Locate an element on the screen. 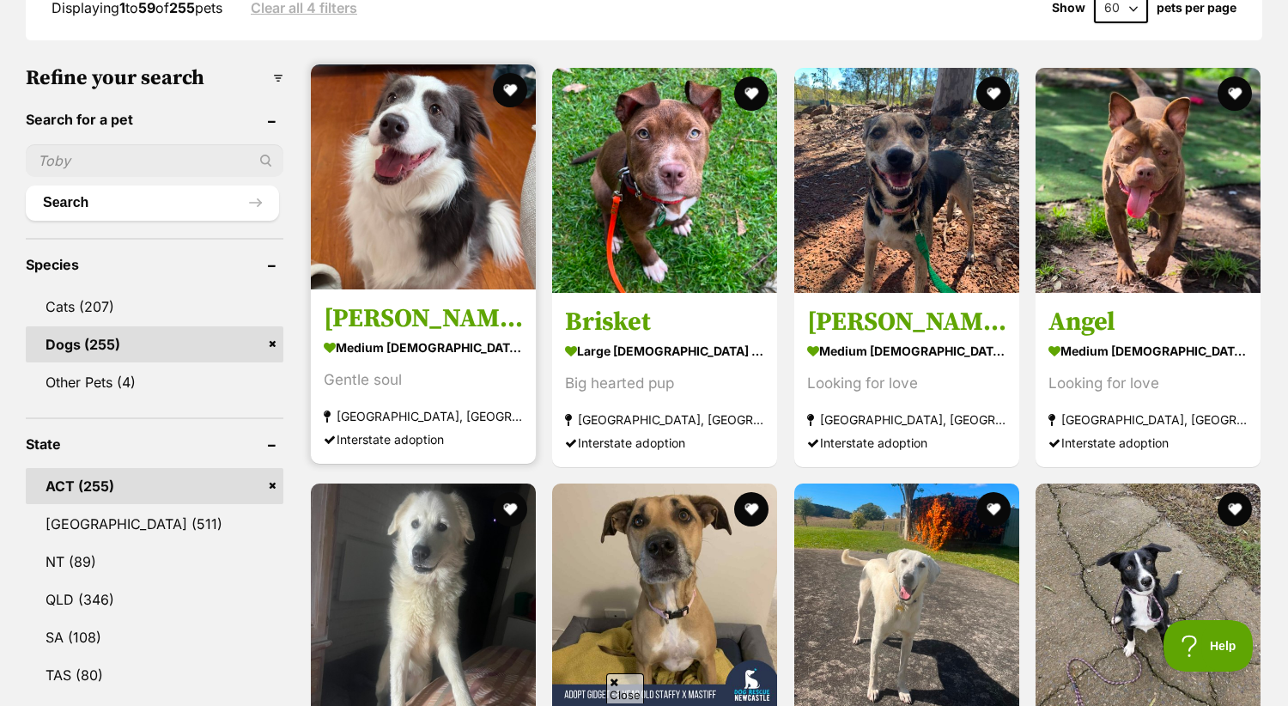 The width and height of the screenshot is (1288, 706). label: pets per page is located at coordinates (1196, 8).